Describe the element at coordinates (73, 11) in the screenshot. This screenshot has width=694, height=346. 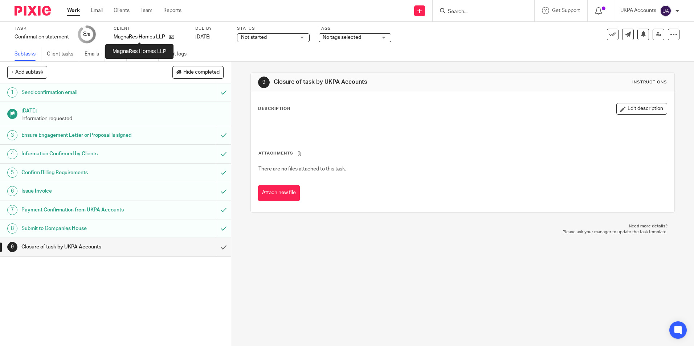
I see `a: Work` at that location.